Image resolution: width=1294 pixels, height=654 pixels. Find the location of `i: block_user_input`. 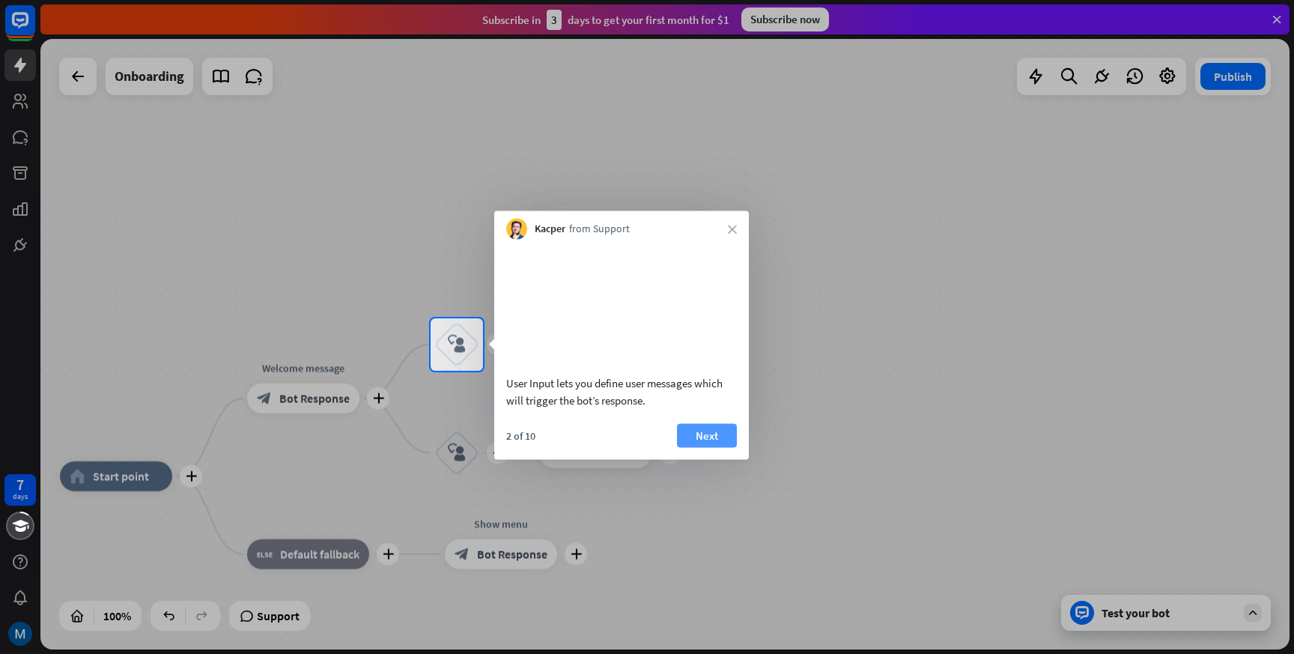

i: block_user_input is located at coordinates (457, 345).